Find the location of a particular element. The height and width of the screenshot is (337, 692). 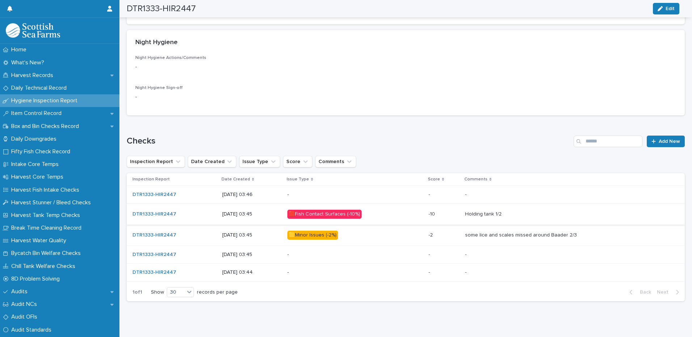

span: Add New is located at coordinates (669, 141).